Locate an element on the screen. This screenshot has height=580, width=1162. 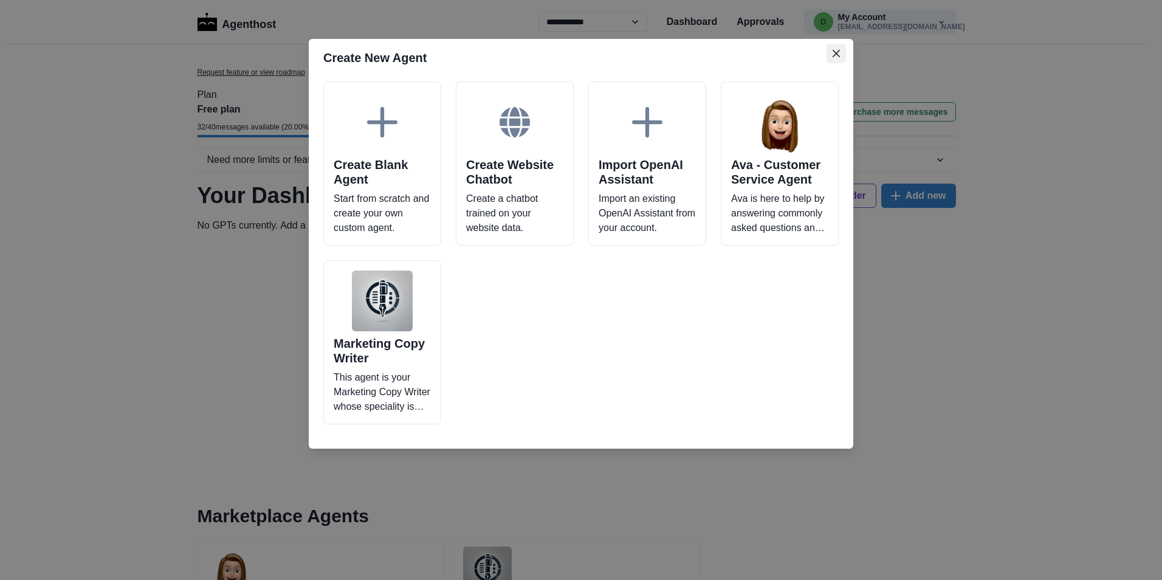
h2: Create Website Chatbot is located at coordinates (515, 172).